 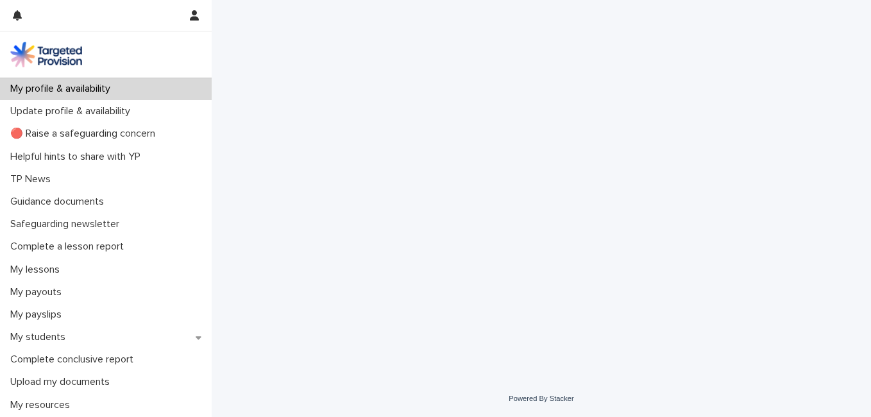 What do you see at coordinates (78, 157) in the screenshot?
I see `p: Helpful hints to share with YP` at bounding box center [78, 157].